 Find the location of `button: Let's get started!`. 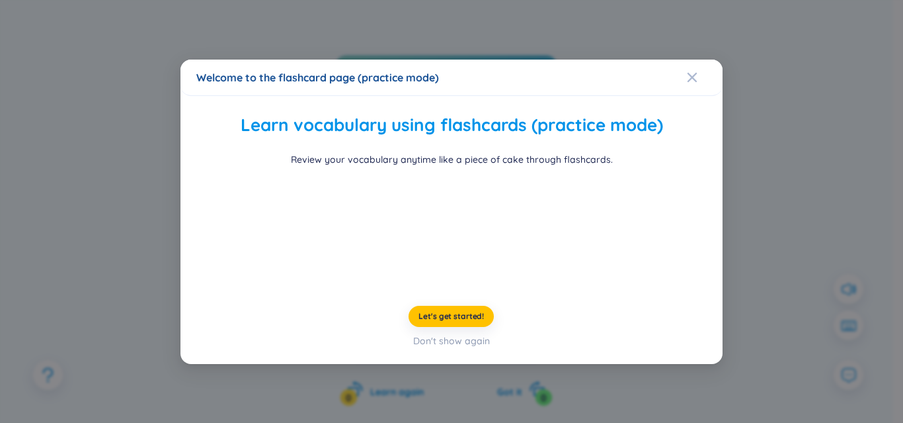

button: Let's get started! is located at coordinates (452, 315).